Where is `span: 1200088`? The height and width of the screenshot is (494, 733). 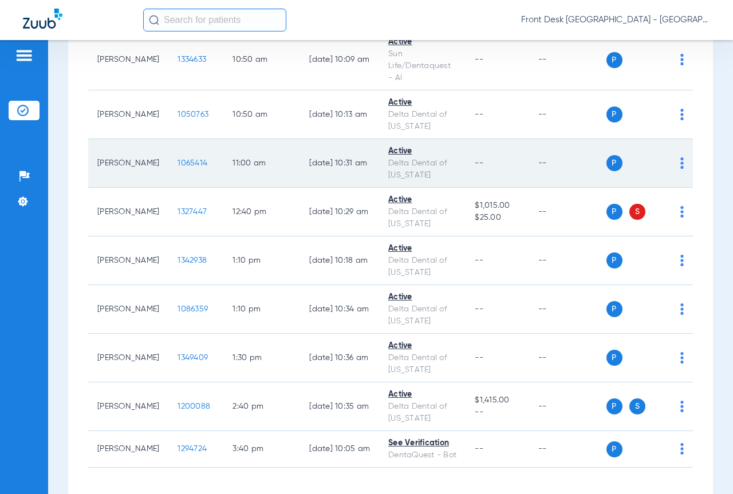 span: 1200088 is located at coordinates (193, 406).